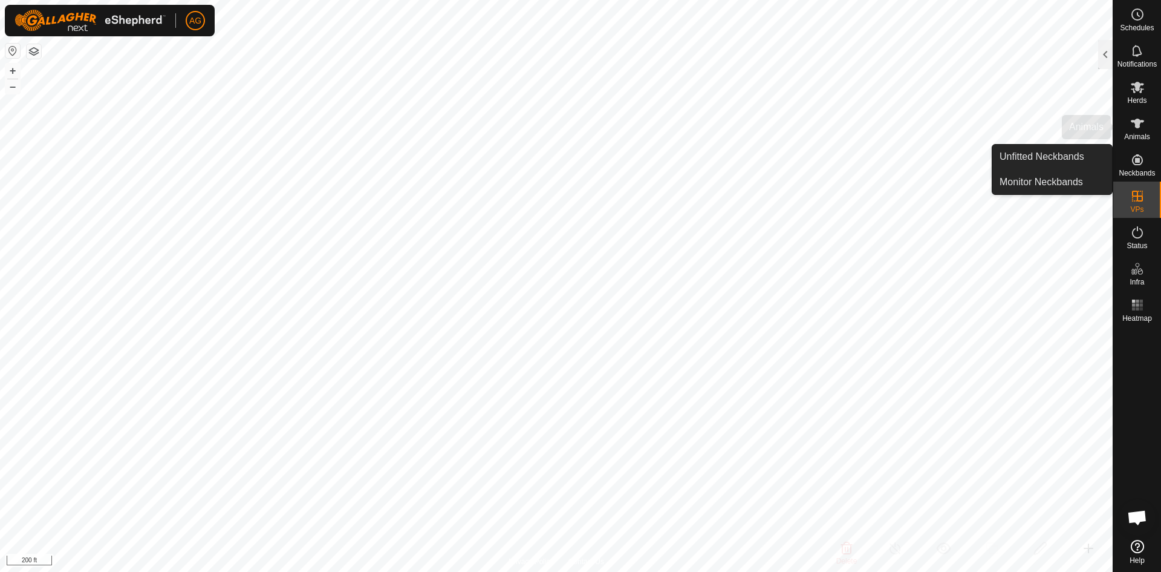 The width and height of the screenshot is (1161, 572). Describe the element at coordinates (1137, 209) in the screenshot. I see `span: VPs` at that location.